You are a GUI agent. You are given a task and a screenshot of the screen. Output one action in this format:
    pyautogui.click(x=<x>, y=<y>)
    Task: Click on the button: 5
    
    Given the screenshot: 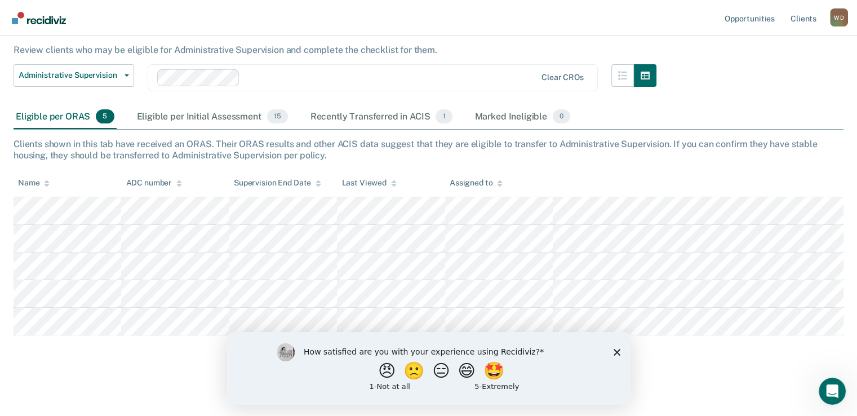 What is the action you would take?
    pyautogui.click(x=268, y=39)
    